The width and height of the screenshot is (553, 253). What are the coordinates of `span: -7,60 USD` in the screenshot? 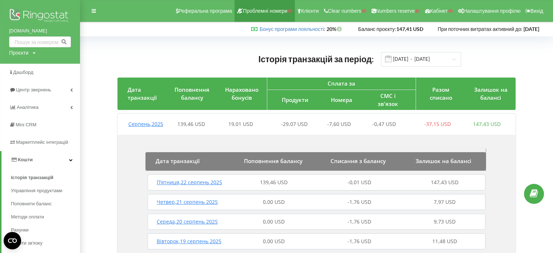 It's located at (339, 124).